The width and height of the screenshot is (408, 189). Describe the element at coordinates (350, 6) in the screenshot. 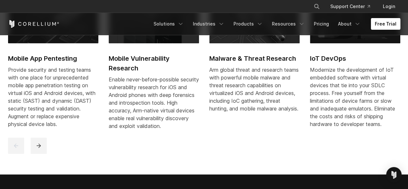

I see `a: Support Center` at that location.